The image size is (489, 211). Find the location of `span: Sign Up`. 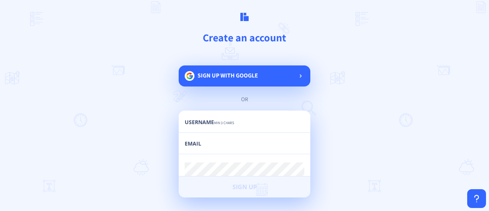

span: Sign Up is located at coordinates (244, 187).